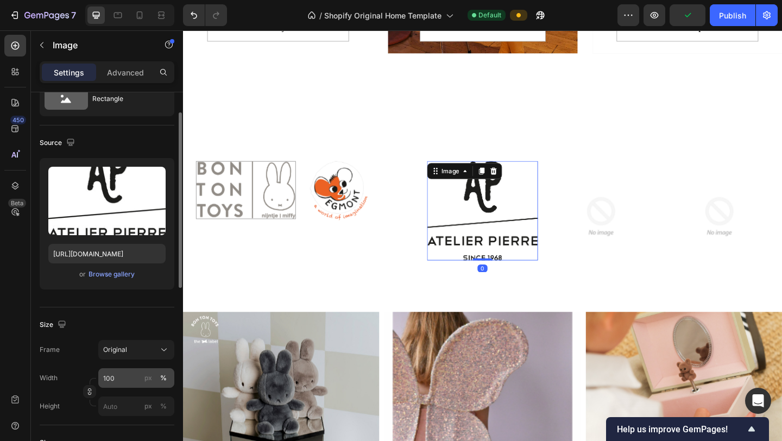  I want to click on input: https://example.com/image.jpg, so click(107, 254).